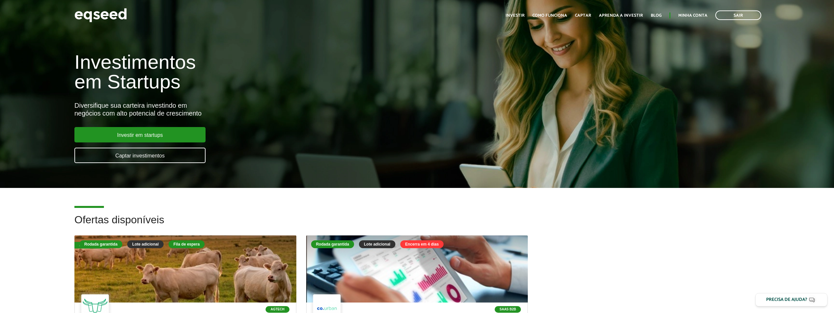 This screenshot has width=834, height=313. Describe the element at coordinates (140, 155) in the screenshot. I see `a: Captar investimentos` at that location.